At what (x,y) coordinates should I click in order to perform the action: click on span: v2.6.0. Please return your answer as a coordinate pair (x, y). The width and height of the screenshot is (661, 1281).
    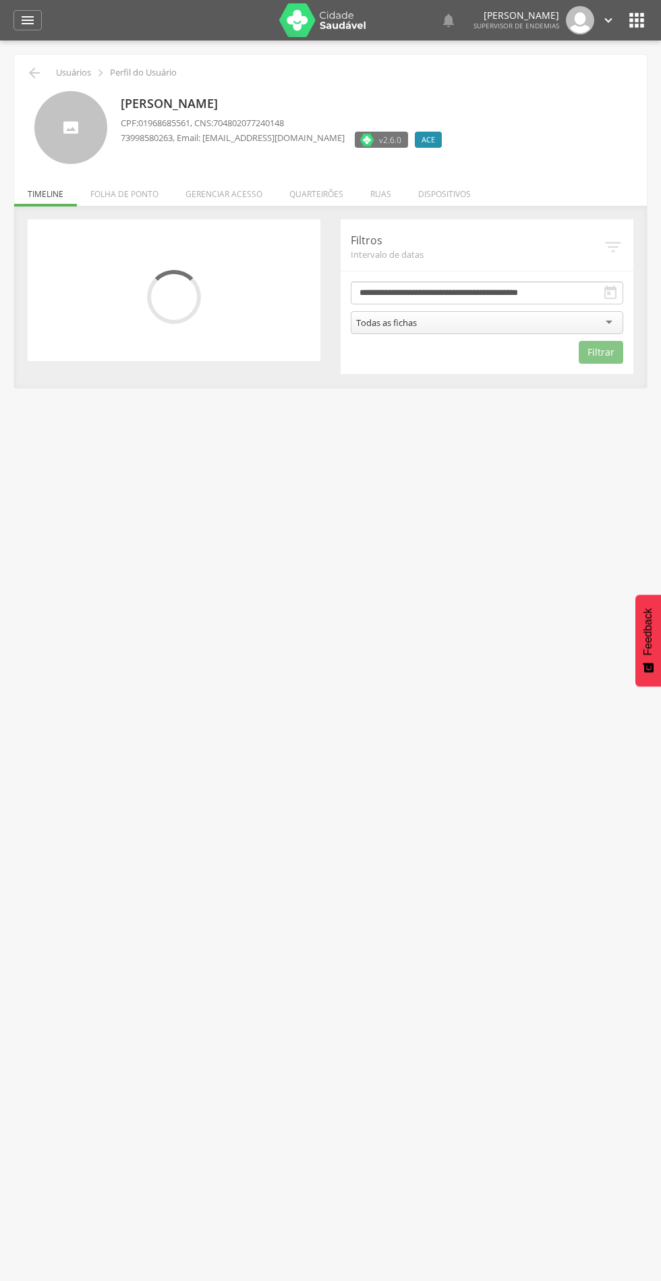
    Looking at the image, I should click on (390, 140).